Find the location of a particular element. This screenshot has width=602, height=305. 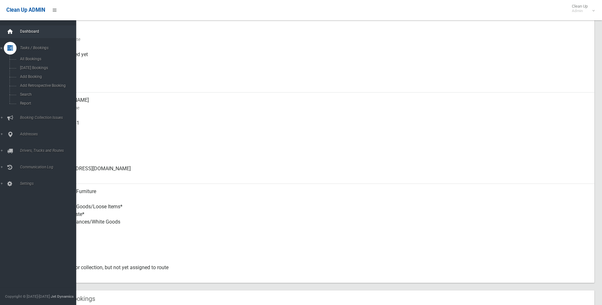

span: Search is located at coordinates (47, 95).